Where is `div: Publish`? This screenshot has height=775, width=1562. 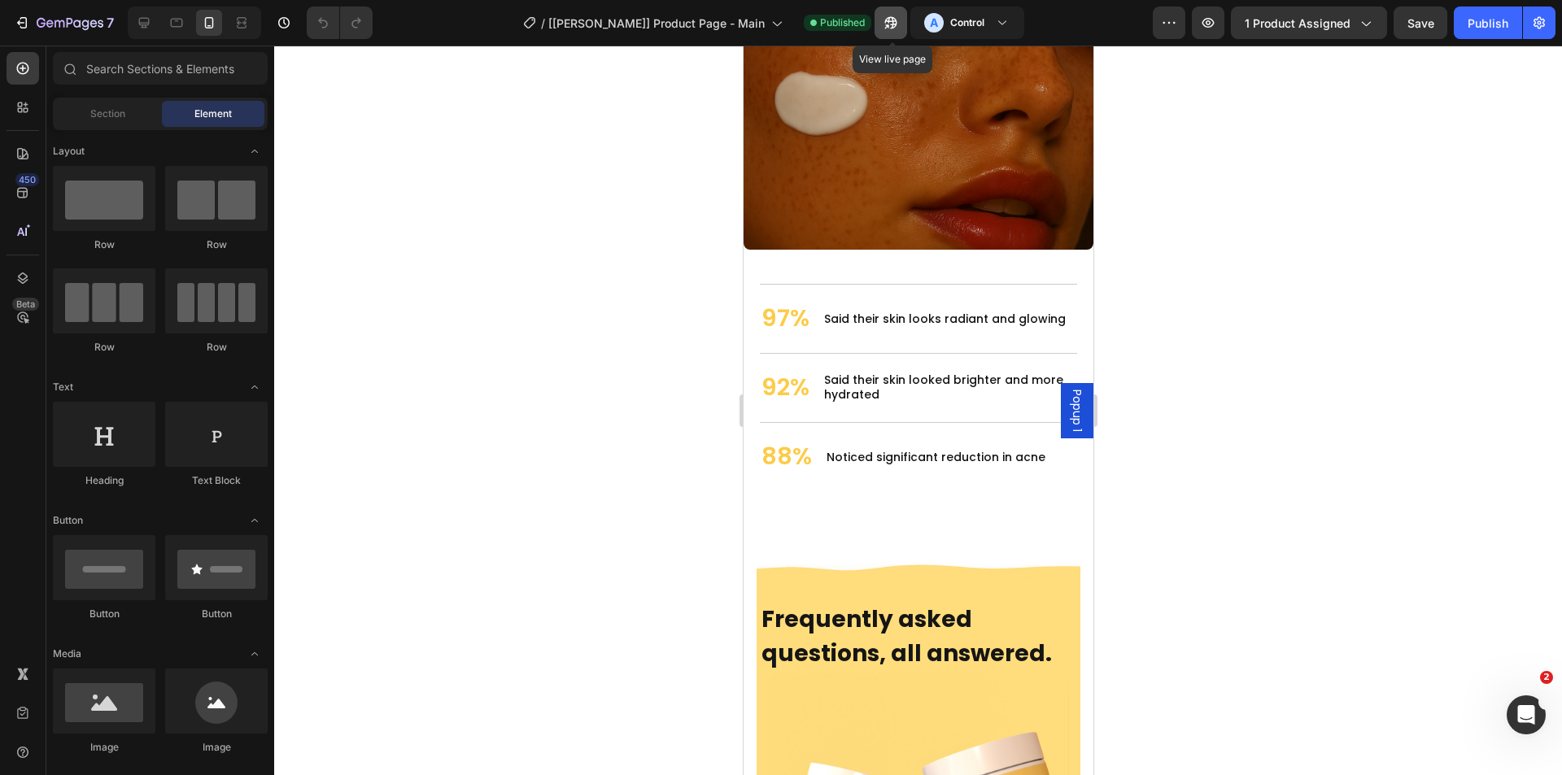 div: Publish is located at coordinates (1488, 23).